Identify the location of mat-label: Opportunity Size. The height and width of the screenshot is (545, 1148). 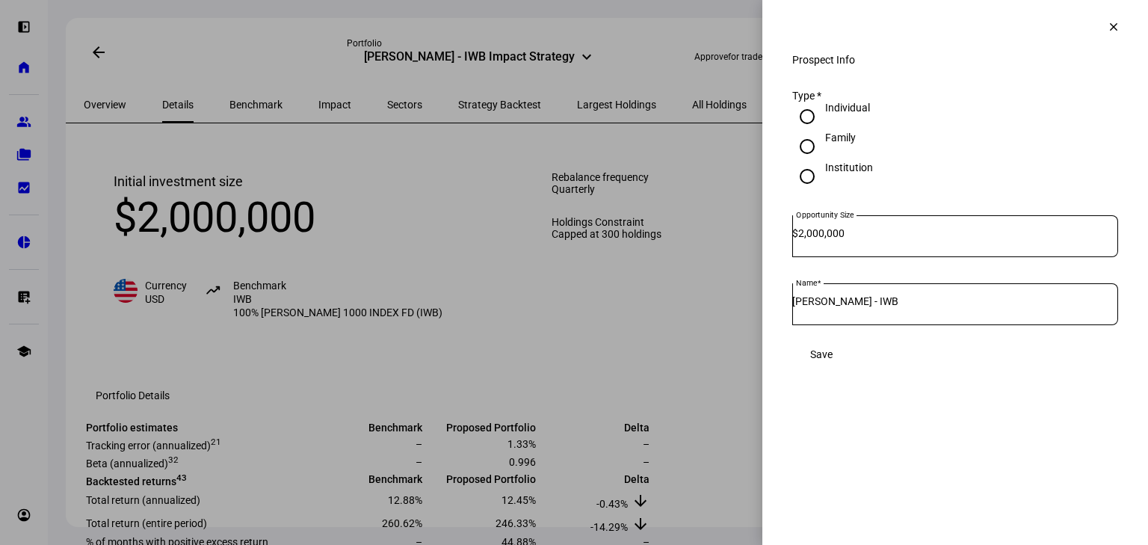
(825, 215).